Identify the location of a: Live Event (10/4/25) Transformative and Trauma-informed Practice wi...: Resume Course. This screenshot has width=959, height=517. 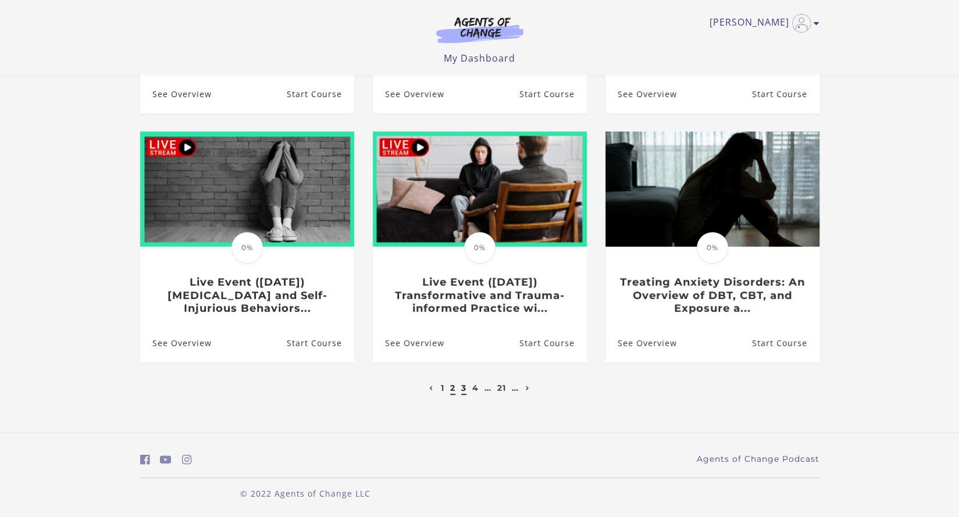
(553, 343).